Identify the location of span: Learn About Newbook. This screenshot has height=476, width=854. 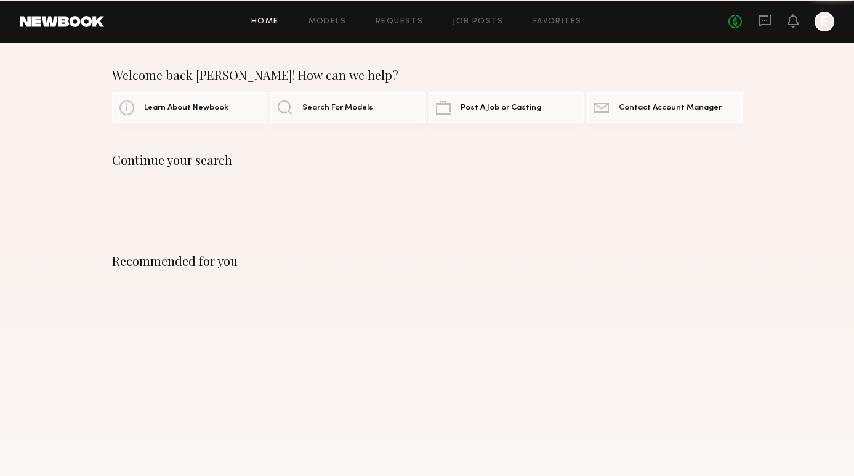
(186, 108).